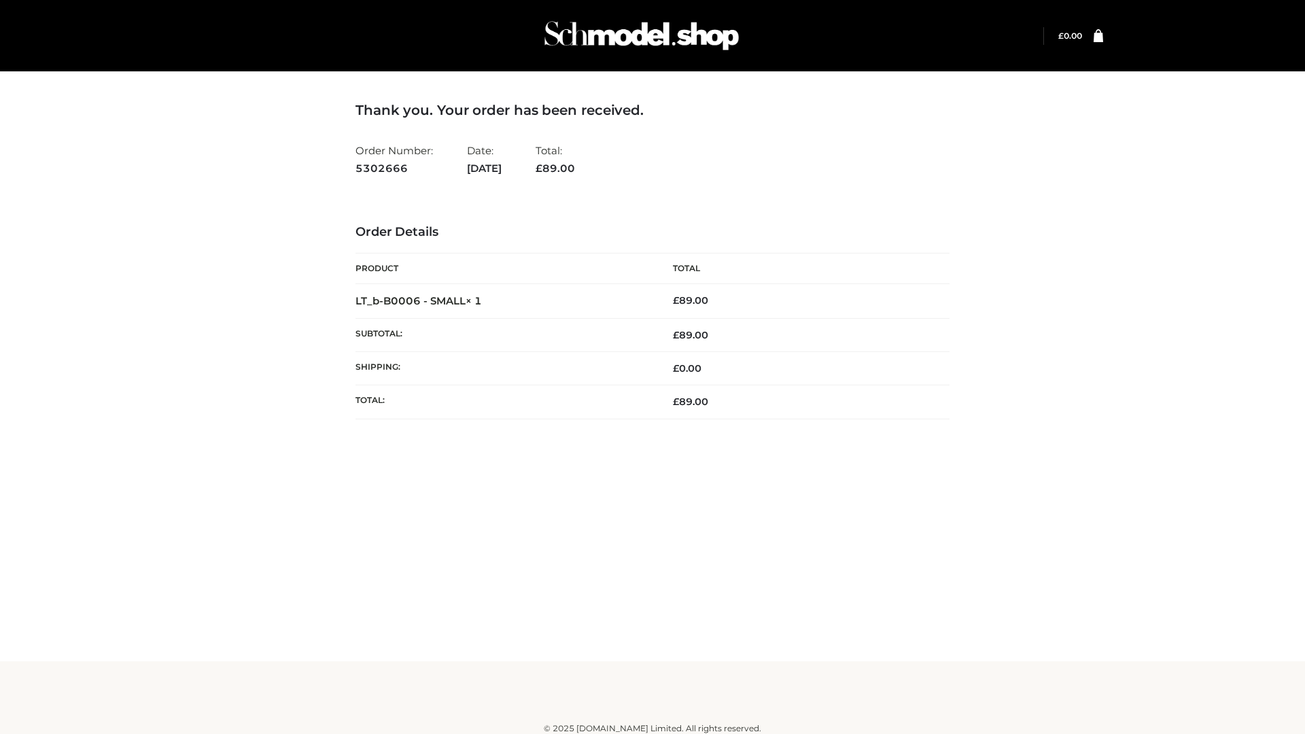  I want to click on bdi: 89.00, so click(690, 300).